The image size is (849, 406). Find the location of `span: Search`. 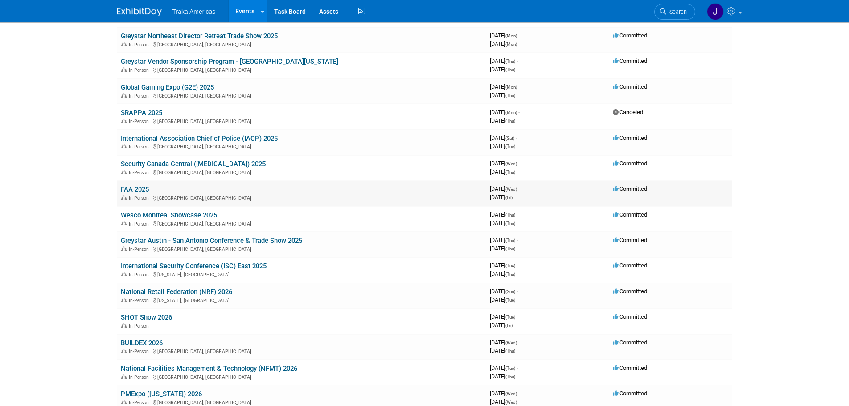

span: Search is located at coordinates (676, 12).